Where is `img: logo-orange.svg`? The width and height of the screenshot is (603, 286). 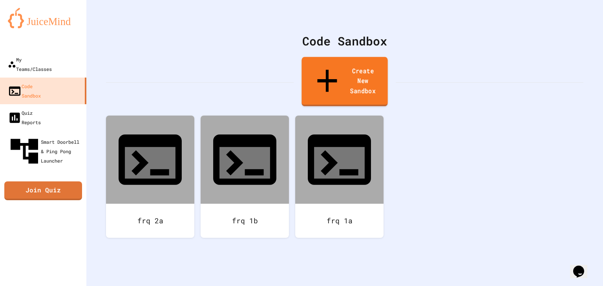
img: logo-orange.svg is located at coordinates (43, 18).